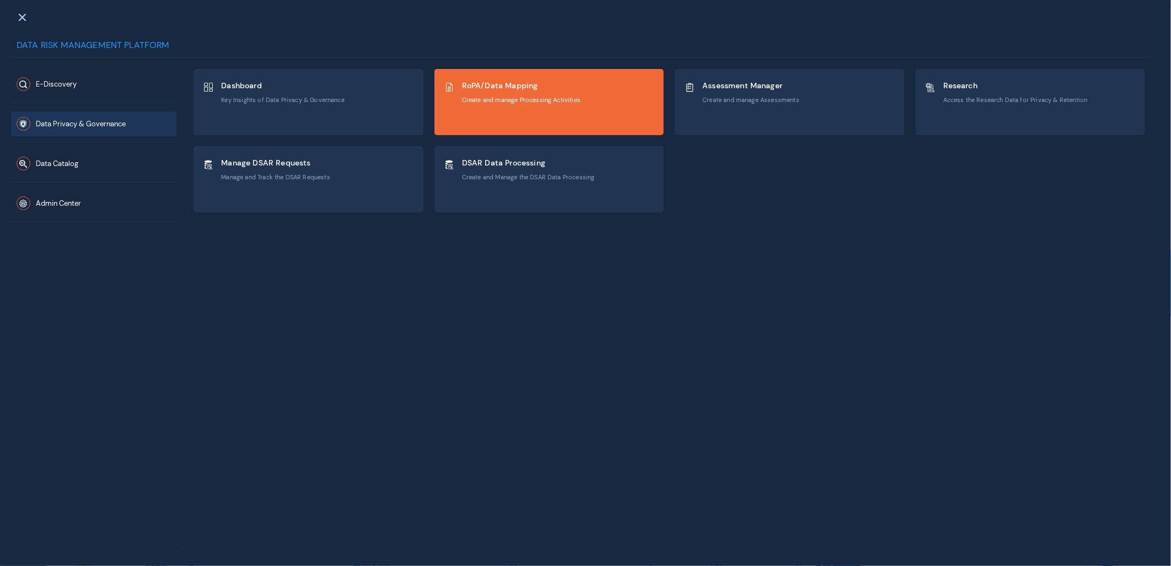 Image resolution: width=1171 pixels, height=566 pixels. What do you see at coordinates (521, 100) in the screenshot?
I see `span: Create and manage Processing Activities` at bounding box center [521, 100].